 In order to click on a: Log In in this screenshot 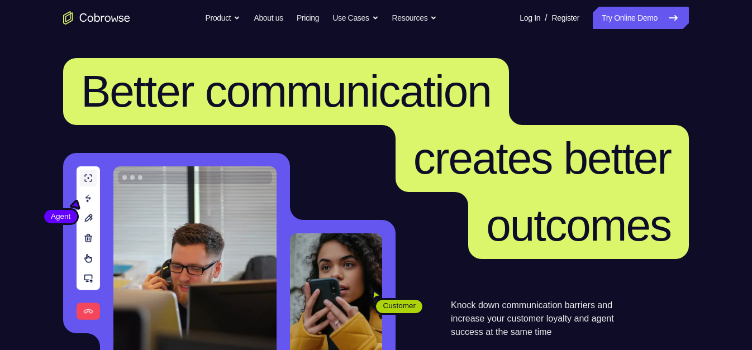, I will do `click(530, 18)`.